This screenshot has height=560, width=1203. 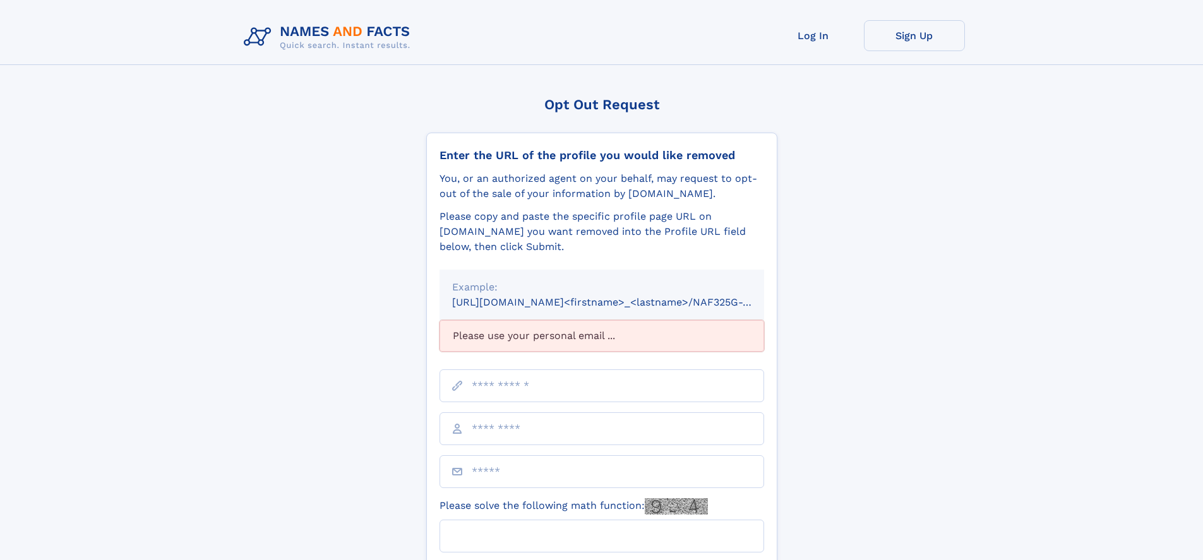 I want to click on div: Please use your personal email ..., so click(x=602, y=336).